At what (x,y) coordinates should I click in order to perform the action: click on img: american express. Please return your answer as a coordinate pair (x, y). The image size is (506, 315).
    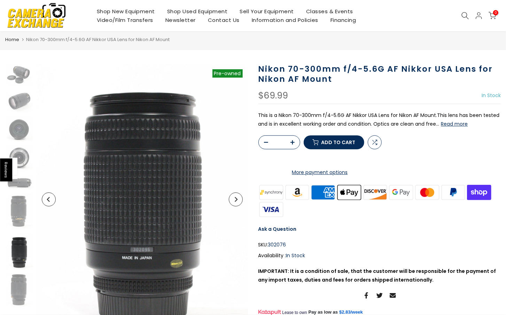
    Looking at the image, I should click on (323, 192).